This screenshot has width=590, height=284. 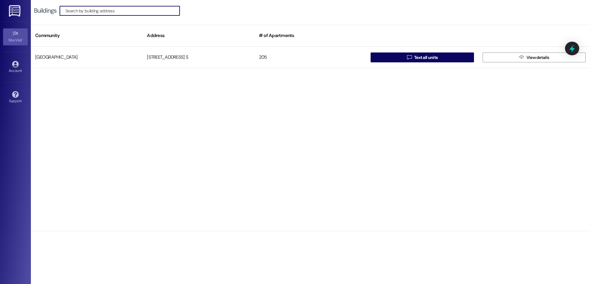 I want to click on a: Account, so click(x=15, y=67).